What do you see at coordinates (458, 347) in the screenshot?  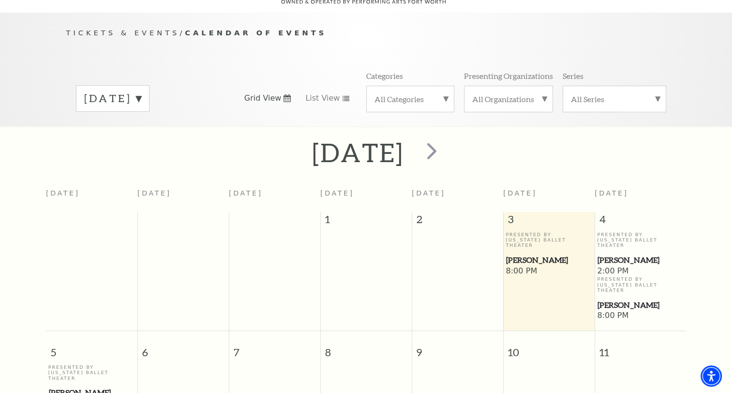 I see `span: 9` at bounding box center [458, 347].